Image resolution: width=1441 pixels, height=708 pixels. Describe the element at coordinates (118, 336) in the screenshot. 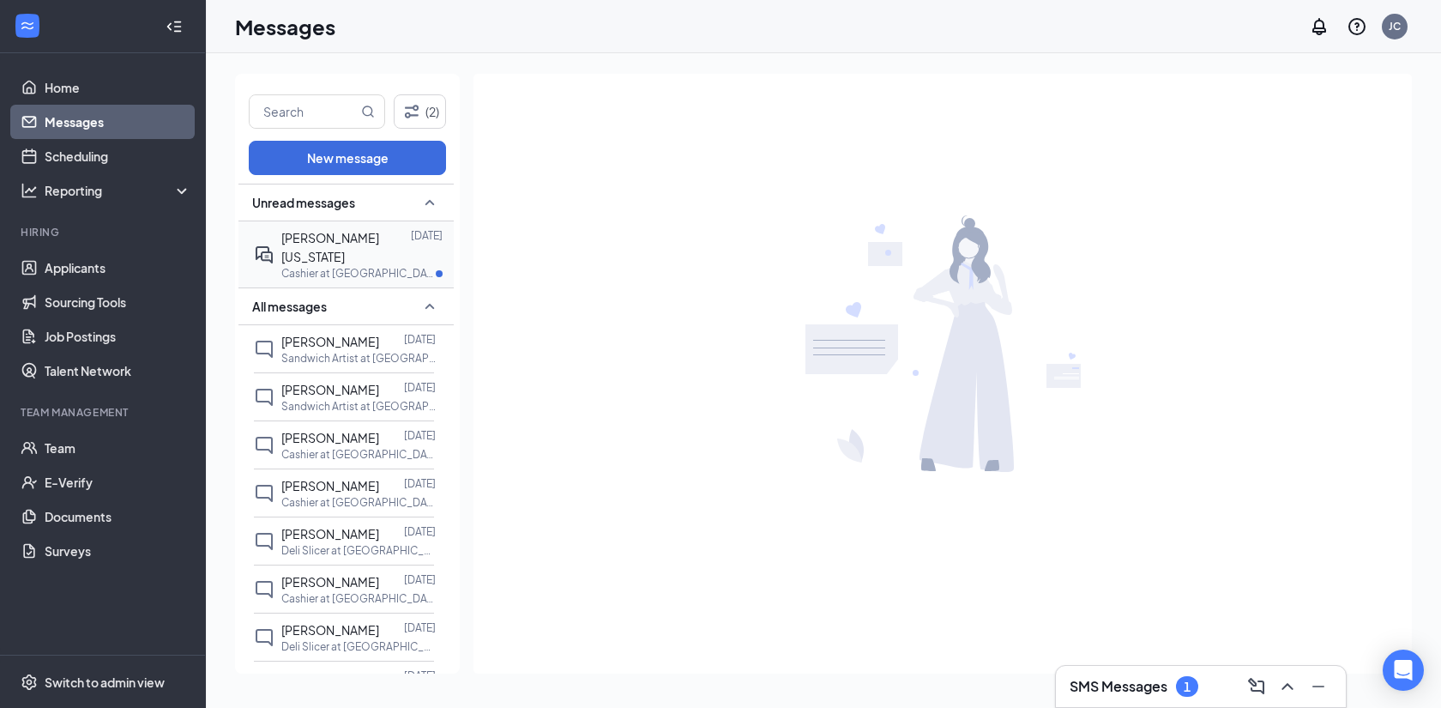

I see `a: Job Postings` at that location.